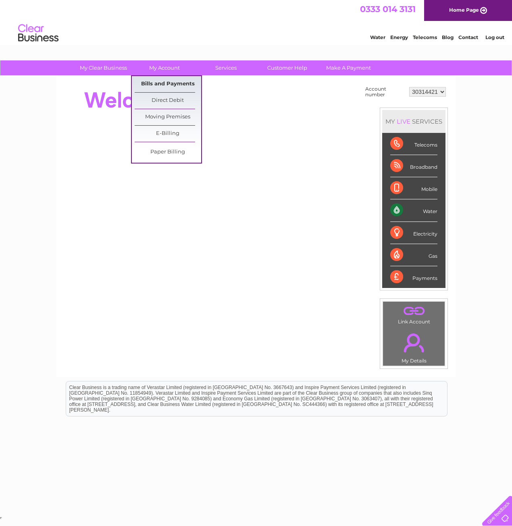 Image resolution: width=512 pixels, height=526 pixels. What do you see at coordinates (388, 9) in the screenshot?
I see `a: 0333 014 3131` at bounding box center [388, 9].